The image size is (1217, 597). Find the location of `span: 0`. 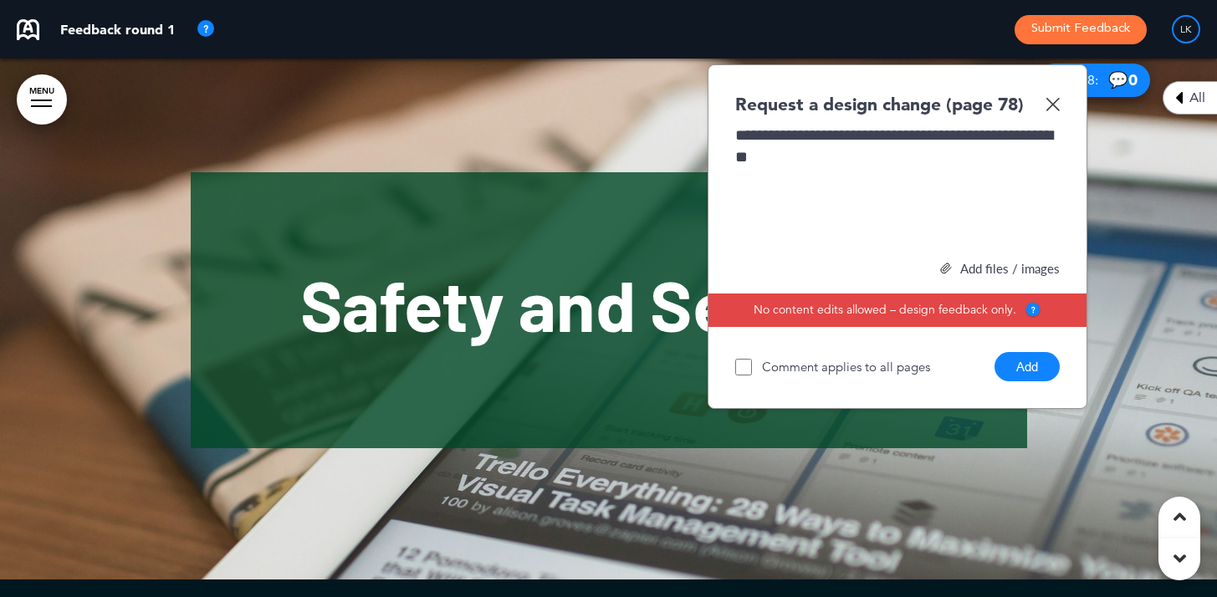

span: 0 is located at coordinates (1133, 79).